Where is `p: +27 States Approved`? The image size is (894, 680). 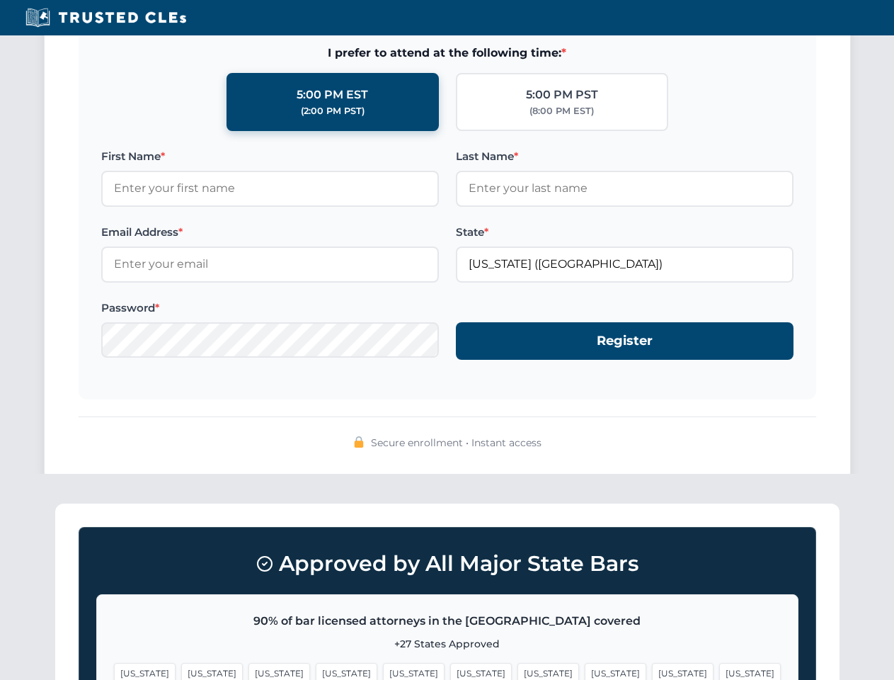 p: +27 States Approved is located at coordinates (447, 643).